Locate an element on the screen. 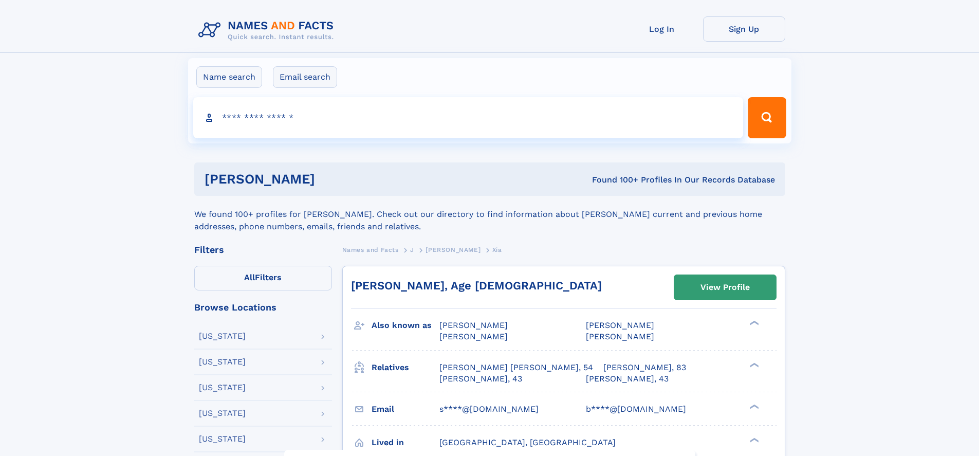  div: Found 100+ Profiles In Our Records Database is located at coordinates (614, 180).